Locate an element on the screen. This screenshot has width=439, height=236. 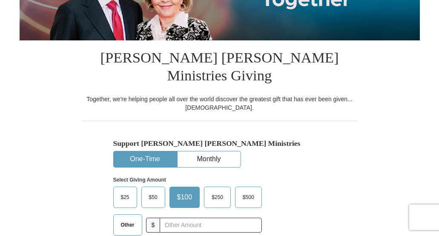
button: One-Time is located at coordinates (145, 159).